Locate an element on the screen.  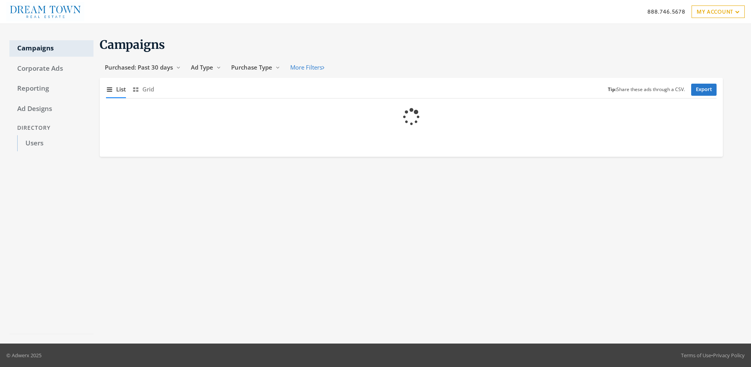
a: Privacy Policy is located at coordinates (728, 355).